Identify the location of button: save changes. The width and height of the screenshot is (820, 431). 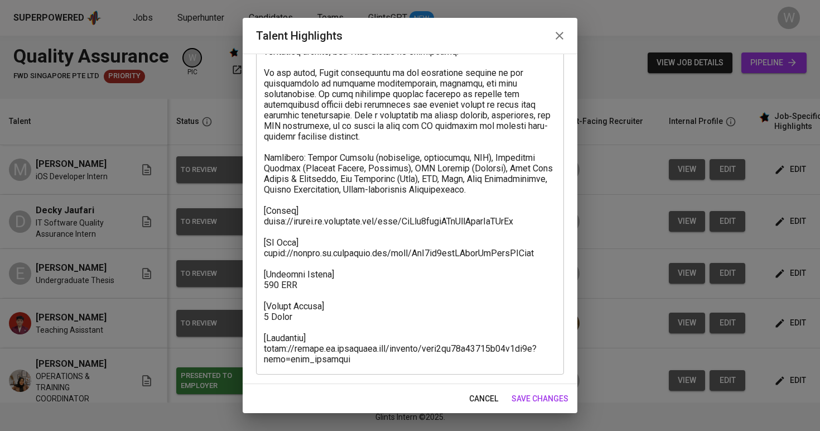
(540, 398).